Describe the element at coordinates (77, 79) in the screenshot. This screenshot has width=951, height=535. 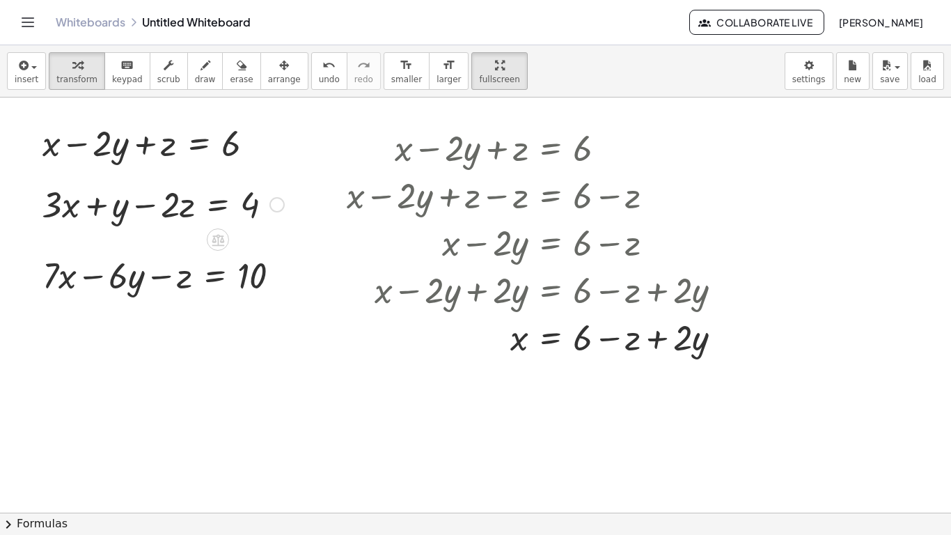
I see `span: transform` at that location.